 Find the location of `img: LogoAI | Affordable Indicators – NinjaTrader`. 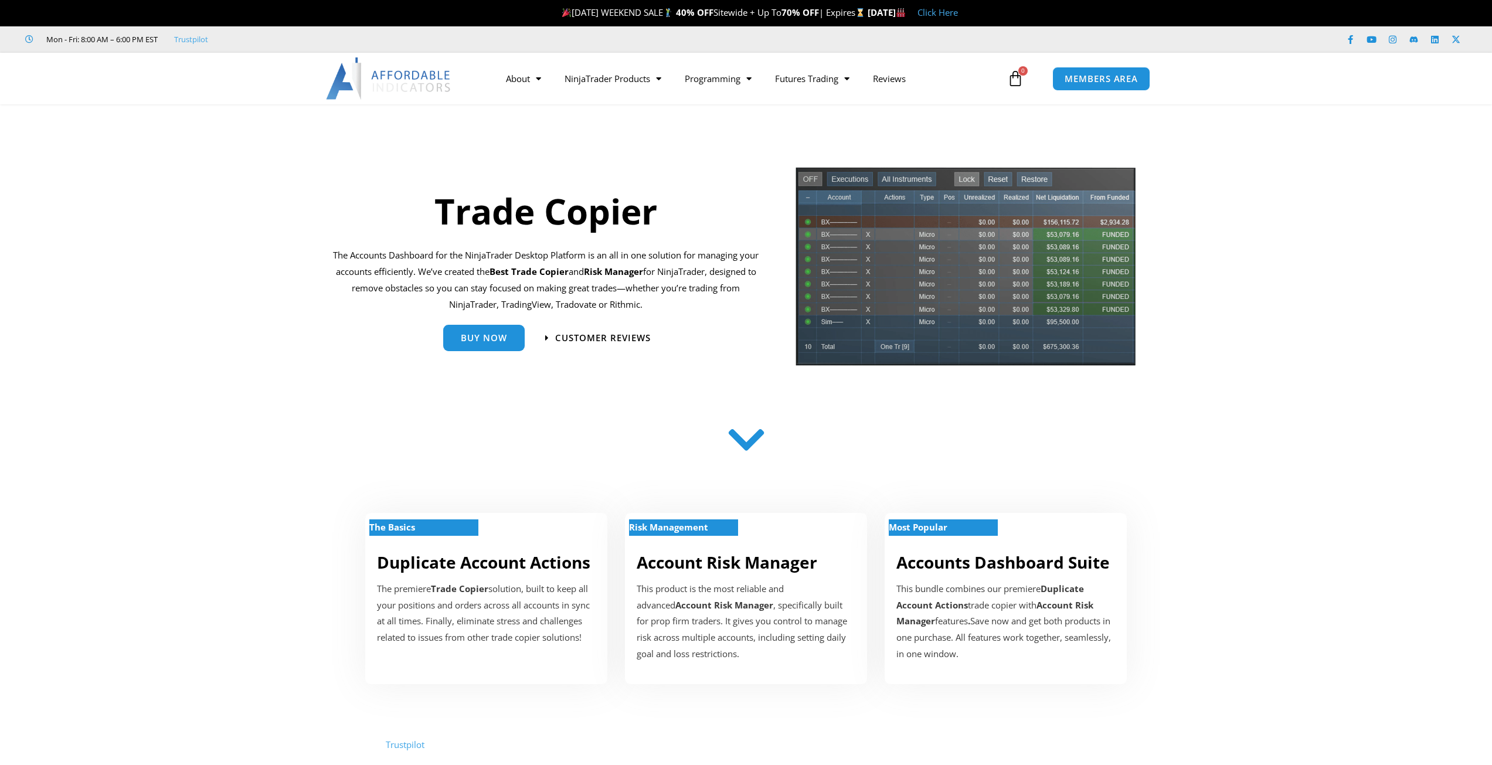

img: LogoAI | Affordable Indicators – NinjaTrader is located at coordinates (389, 79).